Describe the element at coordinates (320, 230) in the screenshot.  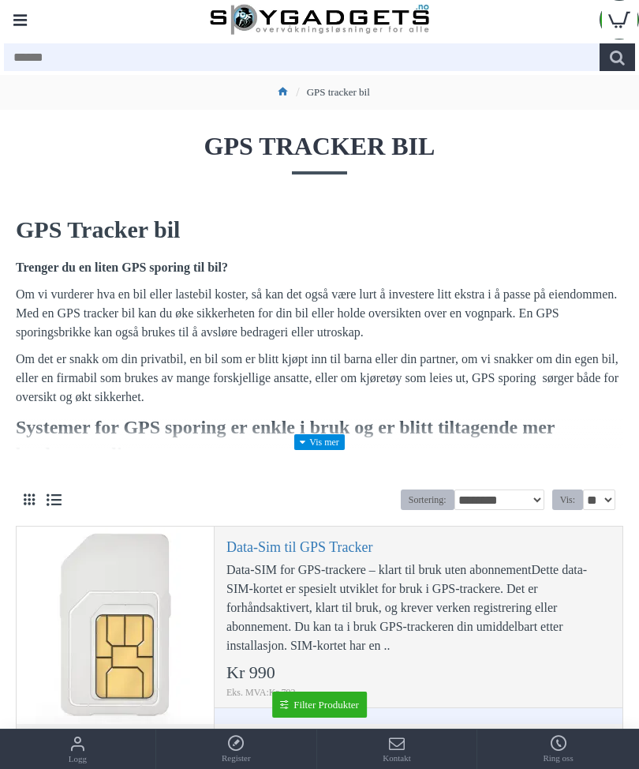
I see `h2: GPS Tracker bil` at that location.